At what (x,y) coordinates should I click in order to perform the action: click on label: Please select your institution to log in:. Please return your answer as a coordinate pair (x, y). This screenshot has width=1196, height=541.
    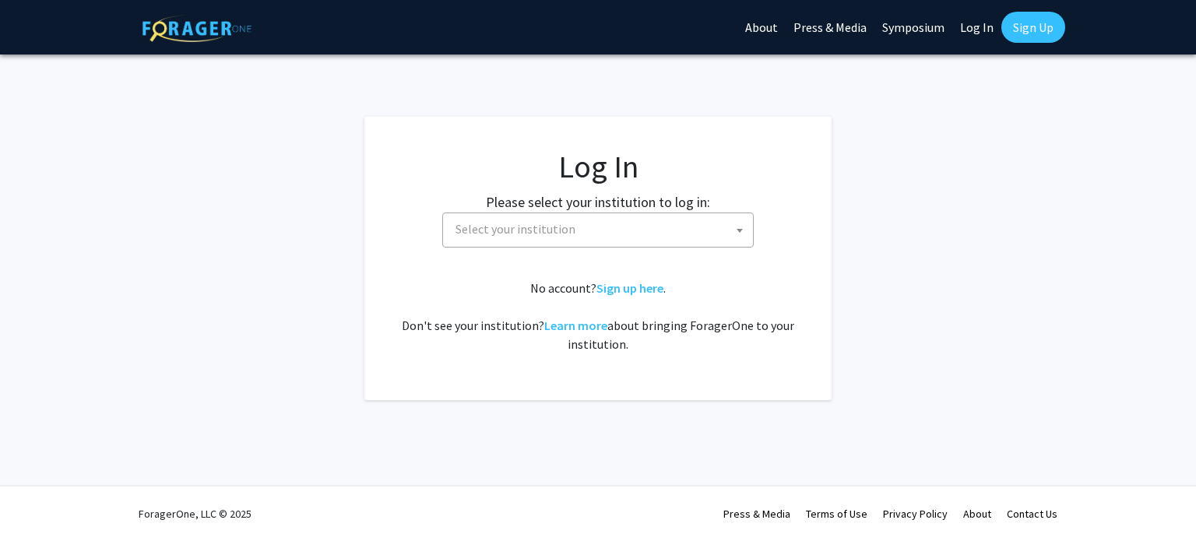
    Looking at the image, I should click on (598, 202).